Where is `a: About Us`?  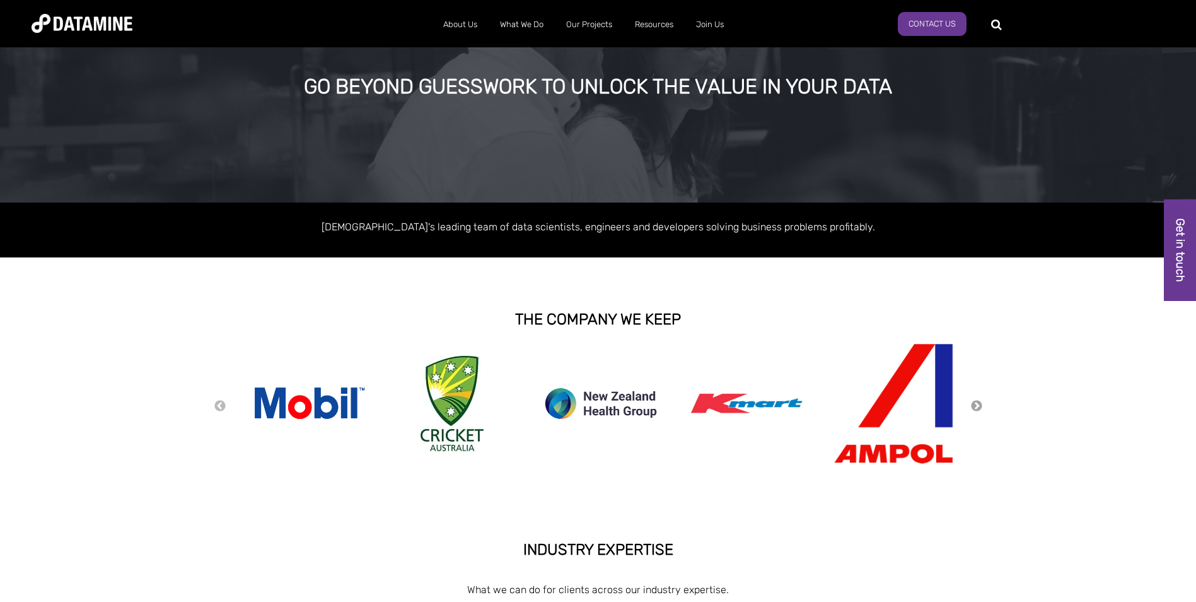 a: About Us is located at coordinates (460, 25).